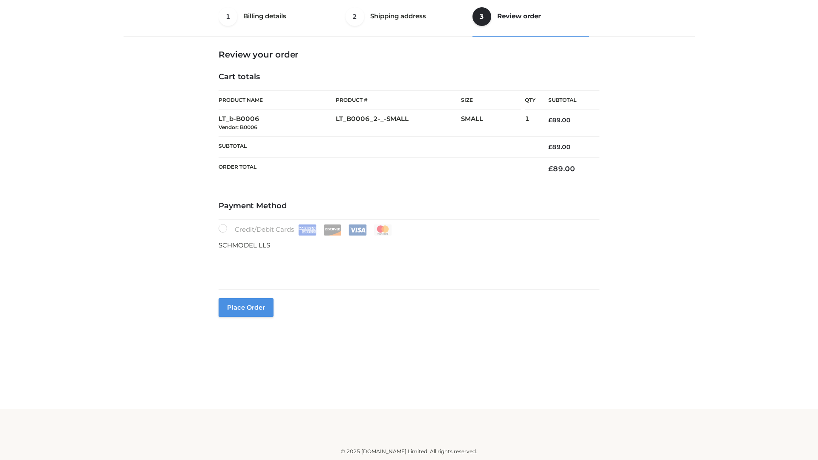 This screenshot has width=818, height=460. What do you see at coordinates (530, 100) in the screenshot?
I see `th: Qty` at bounding box center [530, 100].